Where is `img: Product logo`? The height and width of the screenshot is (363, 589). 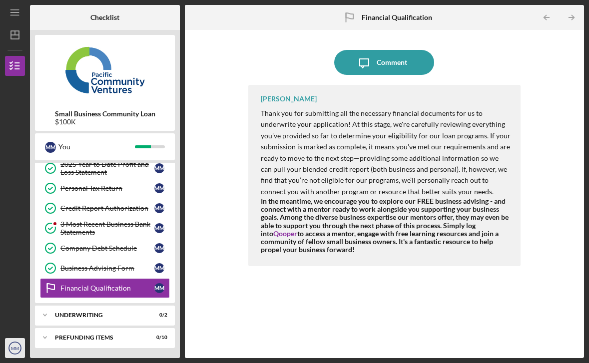
img: Product logo is located at coordinates (105, 70).